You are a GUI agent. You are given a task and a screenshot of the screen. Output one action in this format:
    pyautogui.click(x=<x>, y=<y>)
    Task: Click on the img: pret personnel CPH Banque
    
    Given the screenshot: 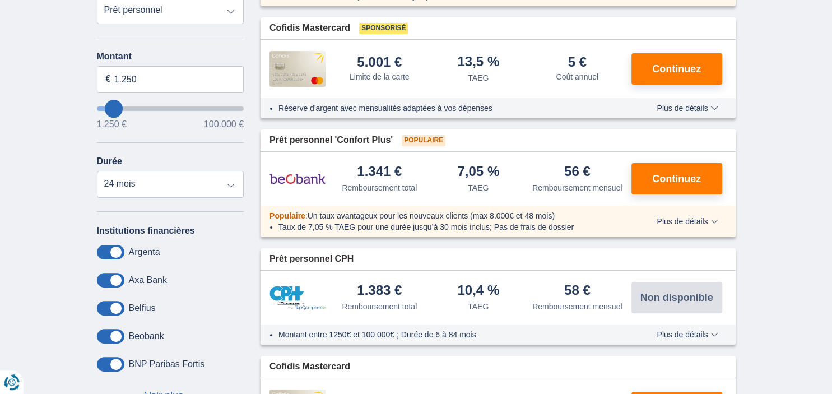 What is the action you would take?
    pyautogui.click(x=297, y=297)
    